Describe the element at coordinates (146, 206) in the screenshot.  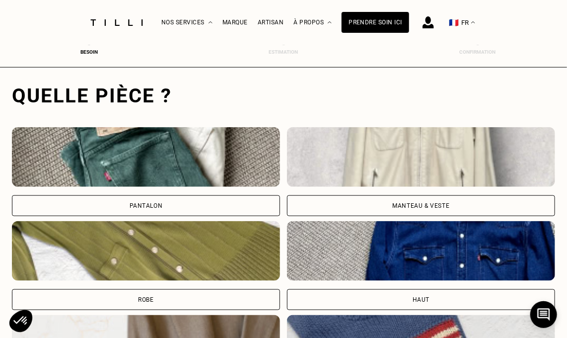
I see `div: Pantalon` at that location.